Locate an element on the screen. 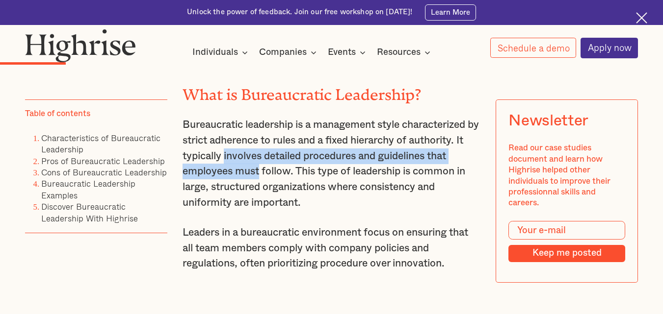 The width and height of the screenshot is (663, 314). a: Schedule a demo is located at coordinates (533, 48).